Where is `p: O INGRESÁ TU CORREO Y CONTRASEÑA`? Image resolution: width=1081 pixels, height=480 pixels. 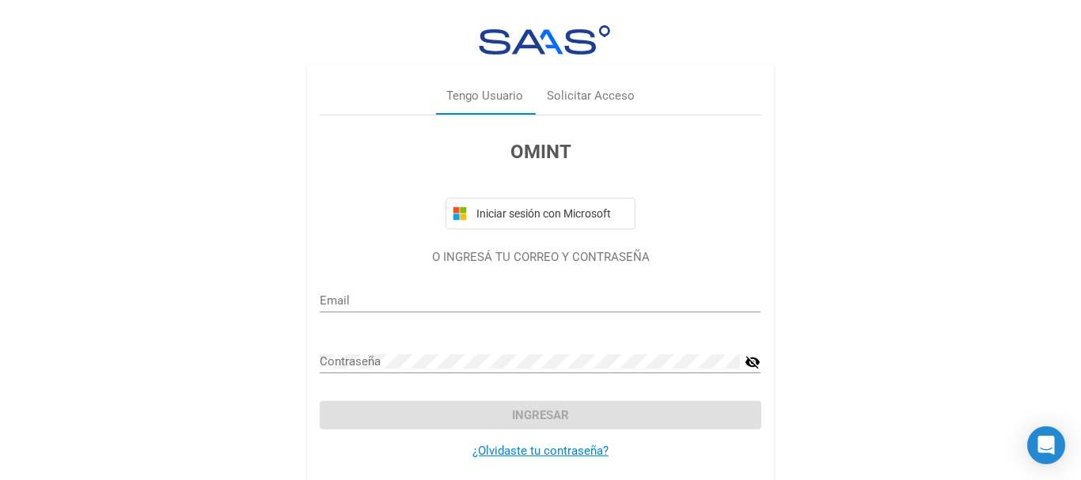 p: O INGRESÁ TU CORREO Y CONTRASEÑA is located at coordinates (540, 257).